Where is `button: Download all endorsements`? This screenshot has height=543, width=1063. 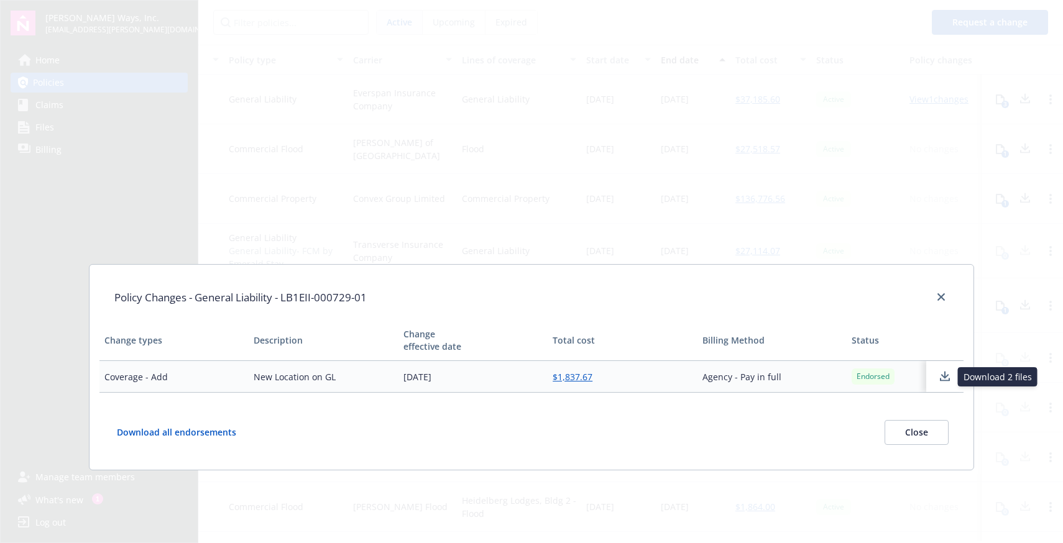 button: Download all endorsements is located at coordinates (185, 433).